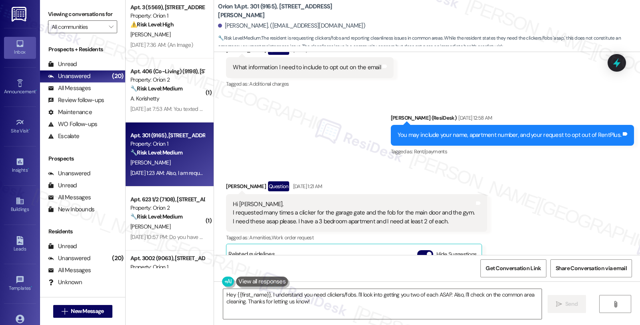  What do you see at coordinates (261, 237) in the screenshot?
I see `span: Amenities ,` at bounding box center [261, 237].